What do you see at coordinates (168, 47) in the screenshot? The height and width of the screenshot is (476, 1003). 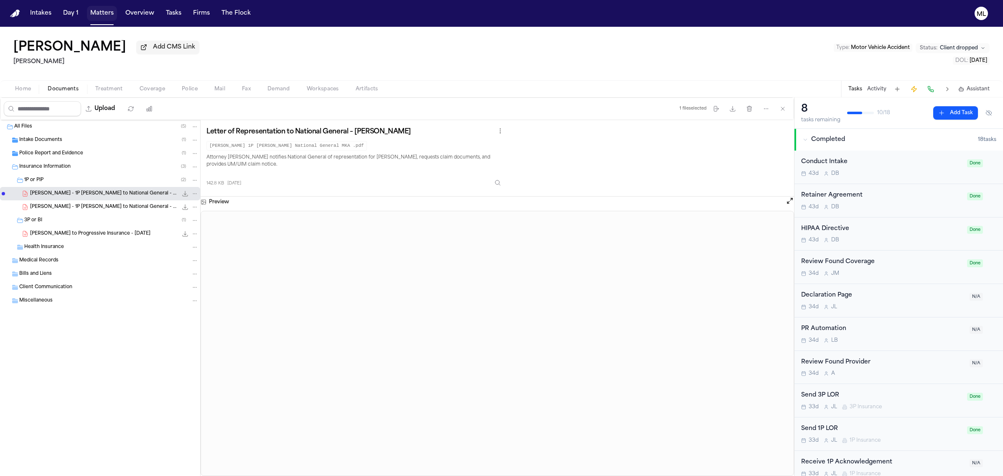 I see `button: Add CMS Link` at bounding box center [168, 47].